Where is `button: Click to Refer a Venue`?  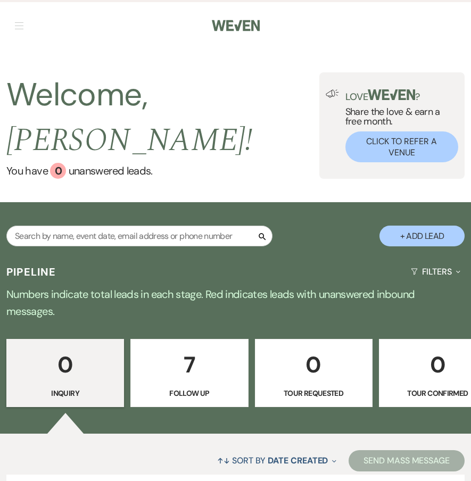 button: Click to Refer a Venue is located at coordinates (402, 147).